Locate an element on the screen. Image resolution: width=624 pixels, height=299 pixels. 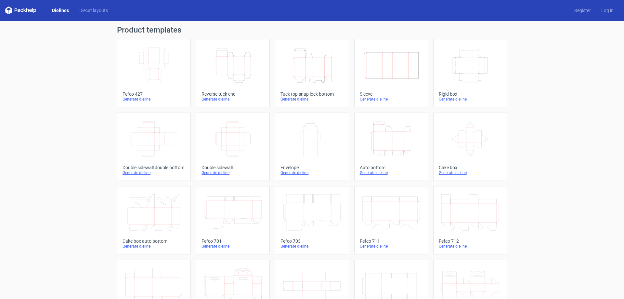
a: Cake box auto bottomGenerate dieline is located at coordinates (154, 220).